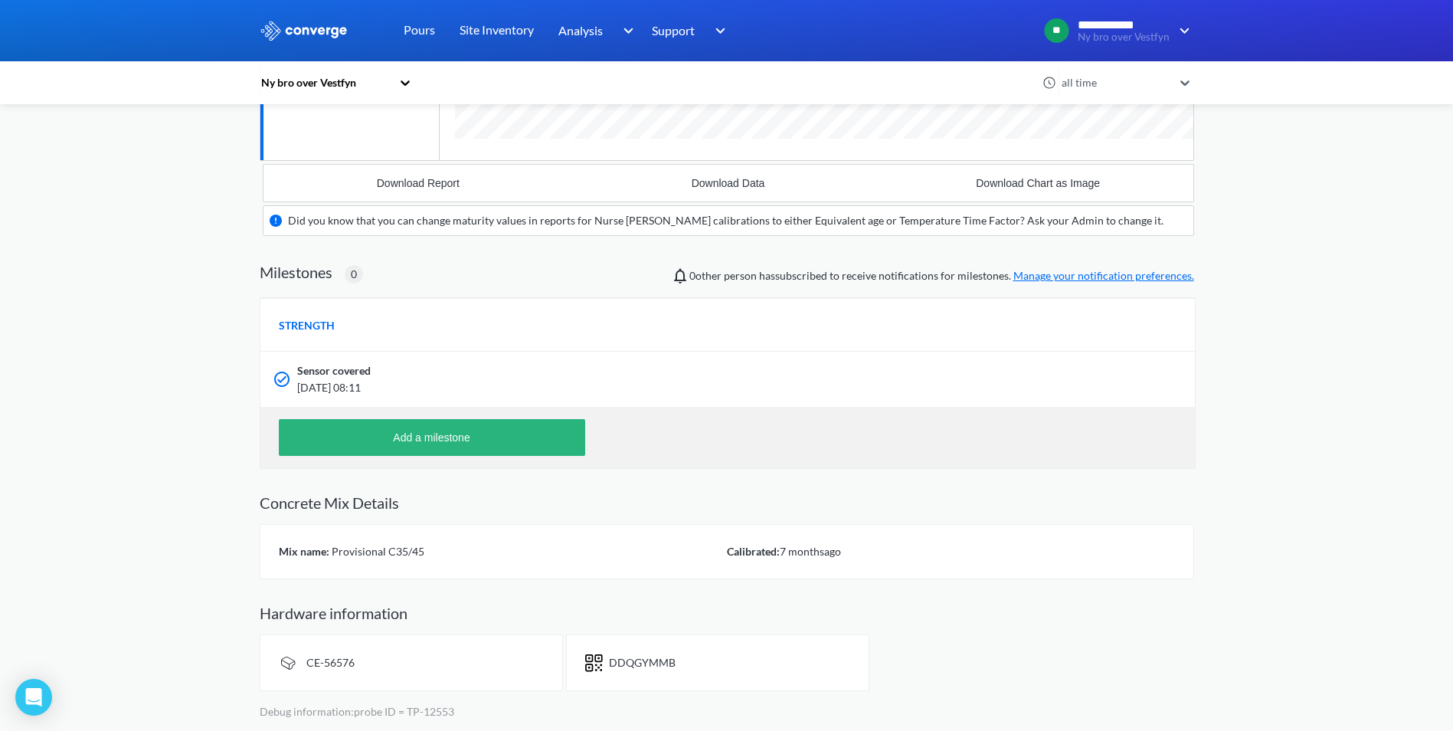 Image resolution: width=1453 pixels, height=731 pixels. Describe the element at coordinates (680, 276) in the screenshot. I see `img: notifications-icon.svg` at that location.